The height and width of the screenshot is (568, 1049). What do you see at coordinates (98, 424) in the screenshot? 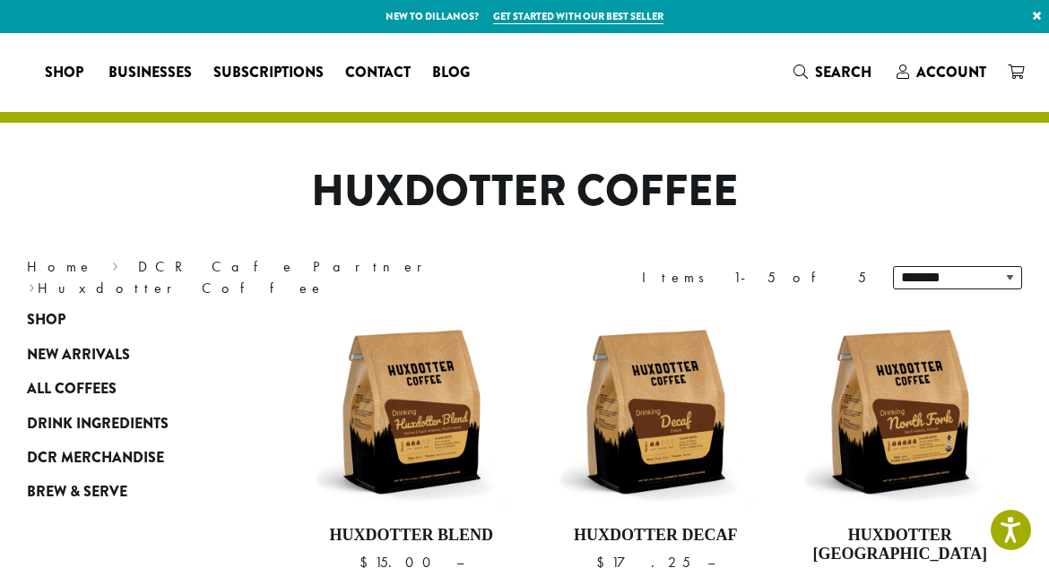
I see `span: Drink Ingredients` at bounding box center [98, 424].